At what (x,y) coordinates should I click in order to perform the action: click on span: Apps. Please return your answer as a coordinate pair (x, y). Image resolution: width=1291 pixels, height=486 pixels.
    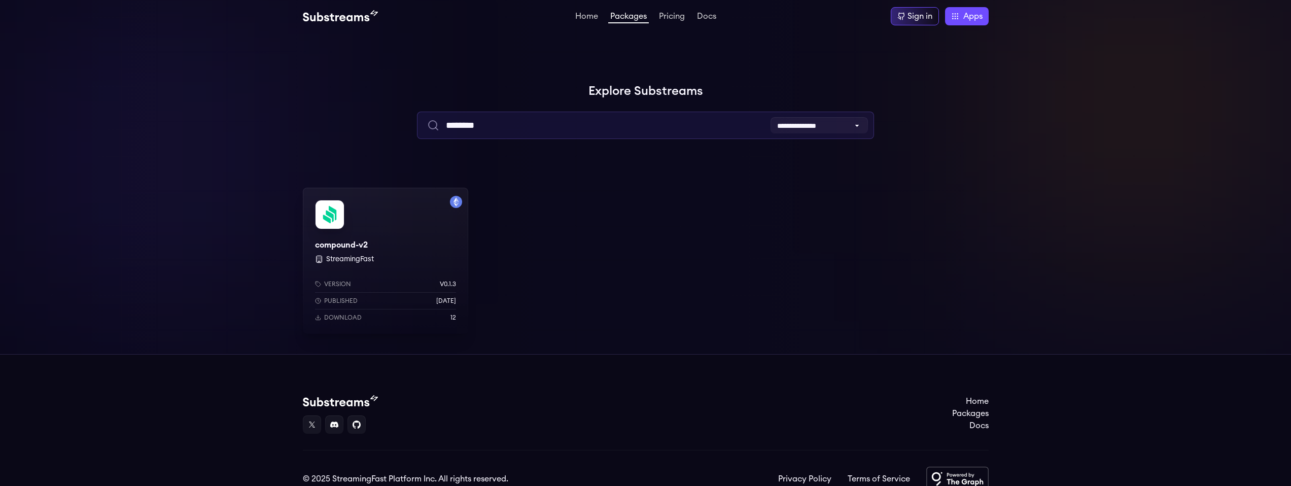
    Looking at the image, I should click on (973, 16).